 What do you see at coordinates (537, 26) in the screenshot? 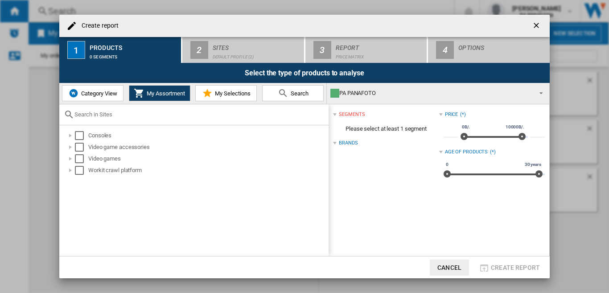
I see `ng-md-icon: getI18NText('BUTTONS.CLOSE_DIALOG')` at bounding box center [537, 26].